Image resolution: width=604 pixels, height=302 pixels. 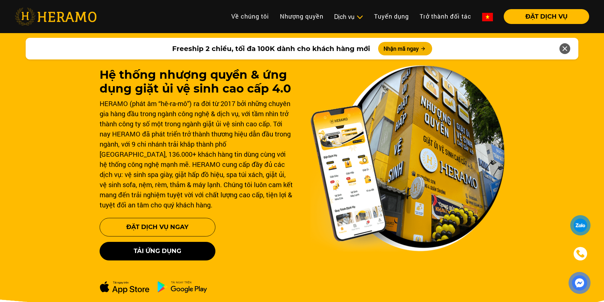 What do you see at coordinates (271, 49) in the screenshot?
I see `span: Freeship 2 chiều, tối đa 100K dành cho khách hàng mới` at bounding box center [271, 49].